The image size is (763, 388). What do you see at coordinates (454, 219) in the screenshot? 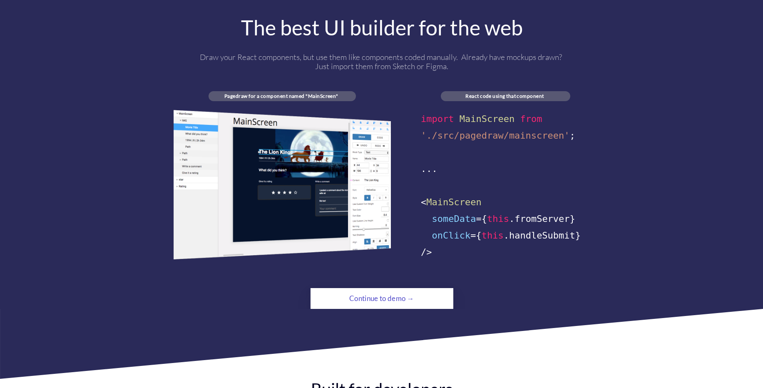
I see `span: someData` at bounding box center [454, 219].